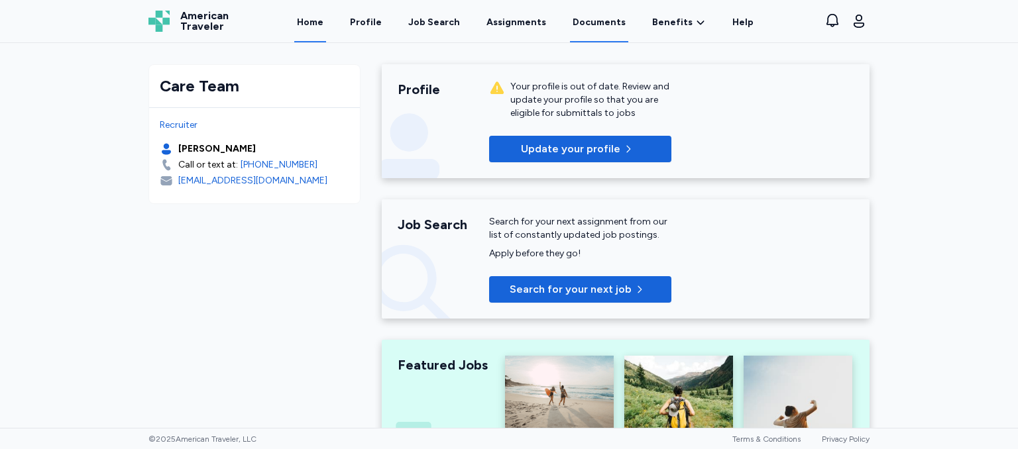 This screenshot has width=1018, height=449. What do you see at coordinates (798, 392) in the screenshot?
I see `img: Recently Added` at bounding box center [798, 392].